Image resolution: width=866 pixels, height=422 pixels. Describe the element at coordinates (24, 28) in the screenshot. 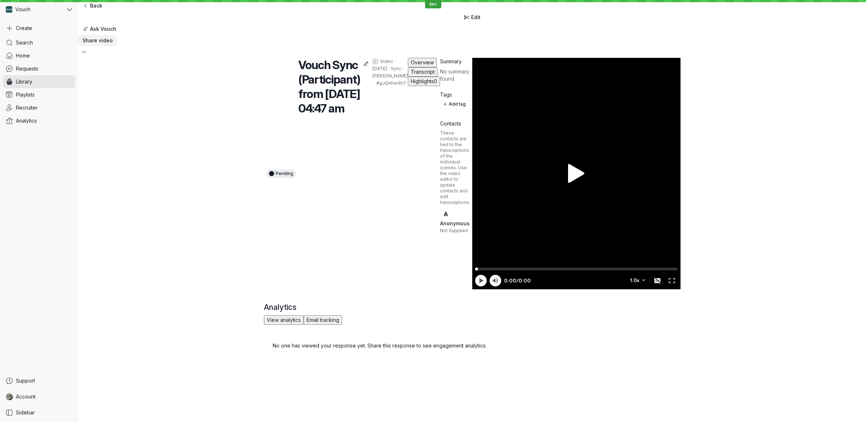

I see `span: Create` at that location.